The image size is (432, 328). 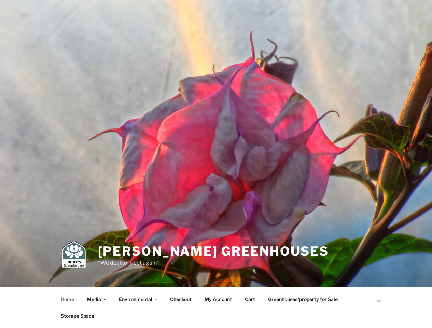 I want to click on img: Burt's Greenhouses, so click(x=74, y=254).